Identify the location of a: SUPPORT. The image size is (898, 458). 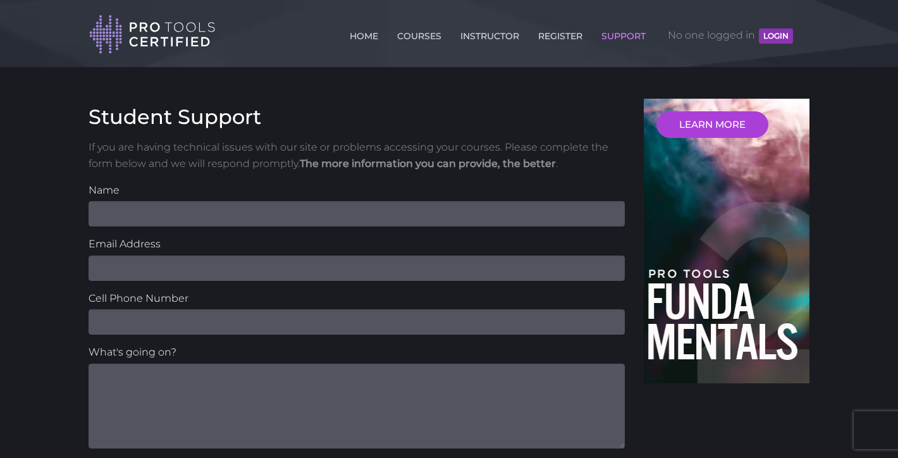
(624, 34).